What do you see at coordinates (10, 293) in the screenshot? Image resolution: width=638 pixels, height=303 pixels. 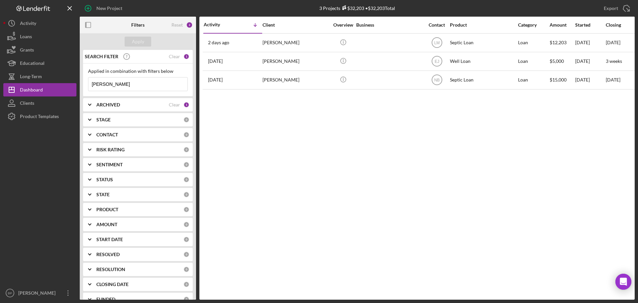 I see `text: BP` at bounding box center [10, 293].